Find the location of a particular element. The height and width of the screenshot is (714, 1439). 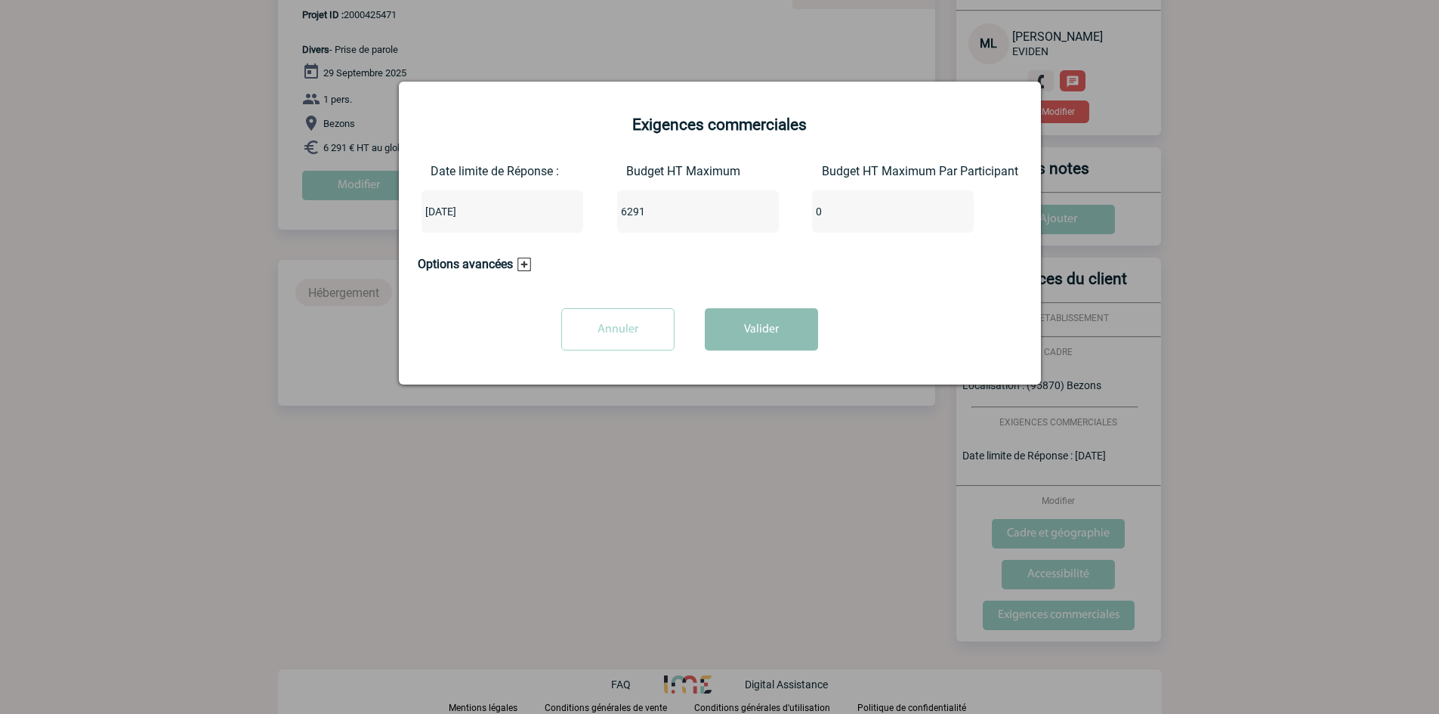

label: Budget HT Maximum Par Participant is located at coordinates (841, 171).